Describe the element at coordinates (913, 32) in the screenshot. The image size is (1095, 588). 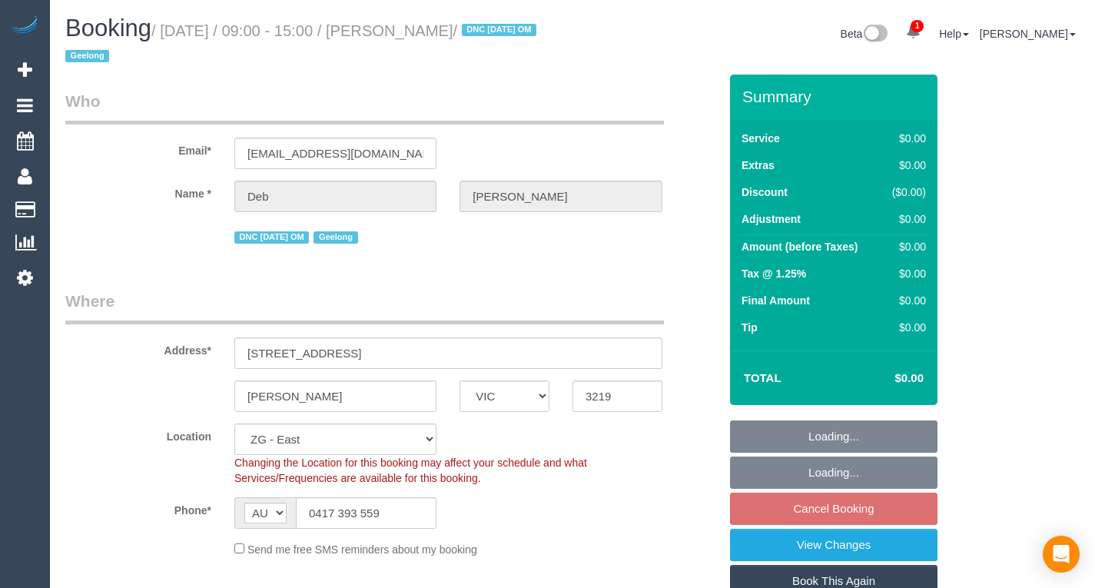
I see `a: 1` at that location.